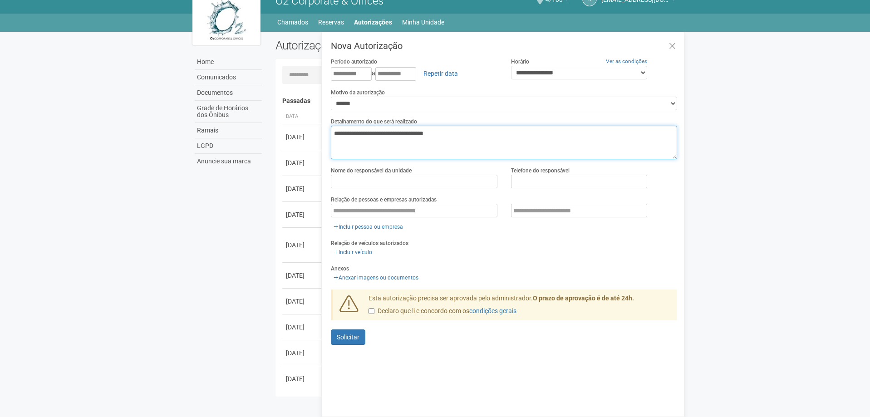 The width and height of the screenshot is (870, 417). I want to click on a: Grade de Horários dos Ônibus, so click(228, 112).